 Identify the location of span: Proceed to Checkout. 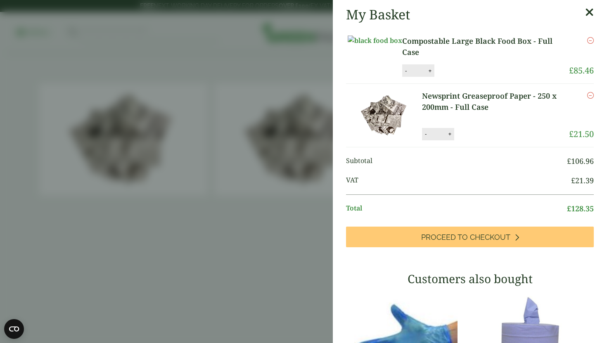
(466, 237).